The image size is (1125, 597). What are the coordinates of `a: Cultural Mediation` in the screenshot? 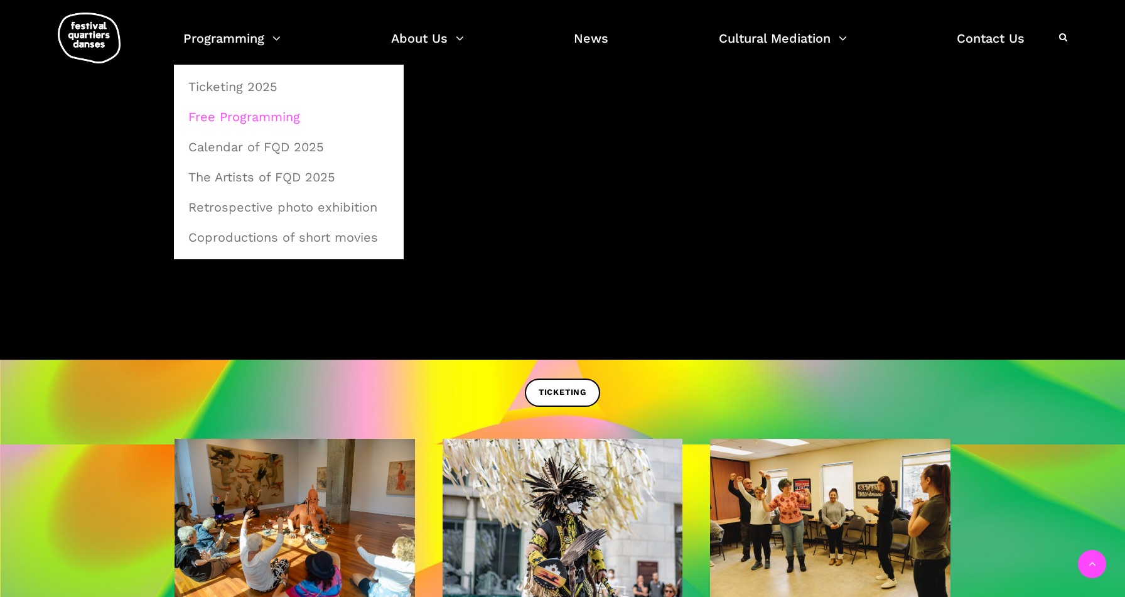 It's located at (783, 46).